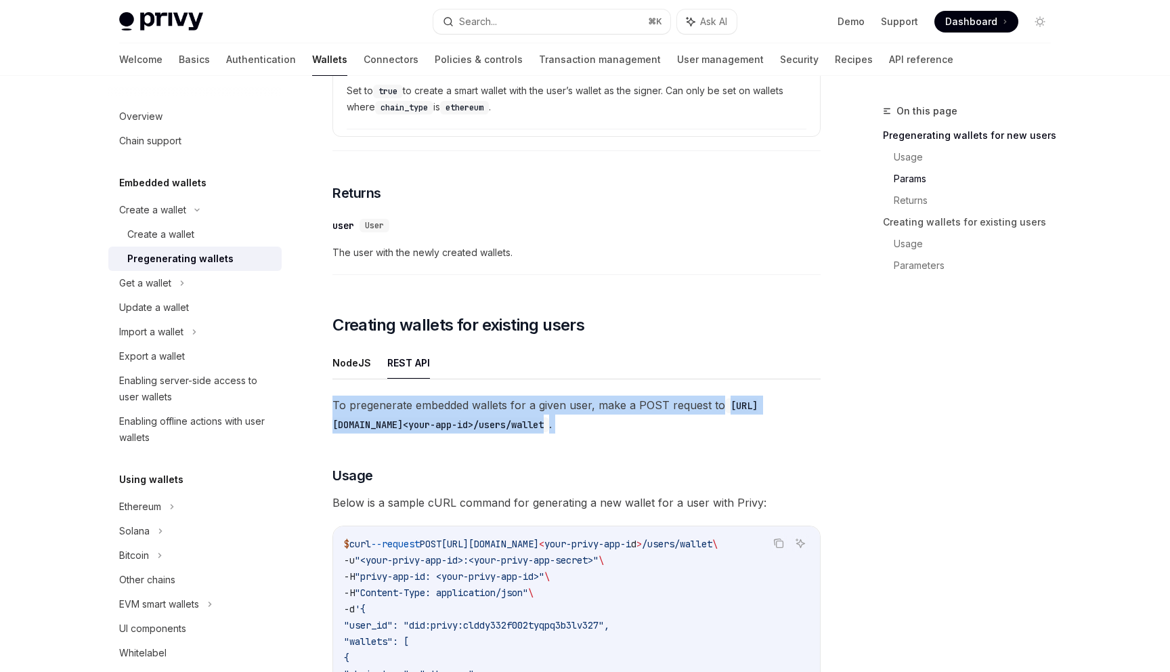 The width and height of the screenshot is (1170, 672). Describe the element at coordinates (479, 60) in the screenshot. I see `a: Policies & controls` at that location.